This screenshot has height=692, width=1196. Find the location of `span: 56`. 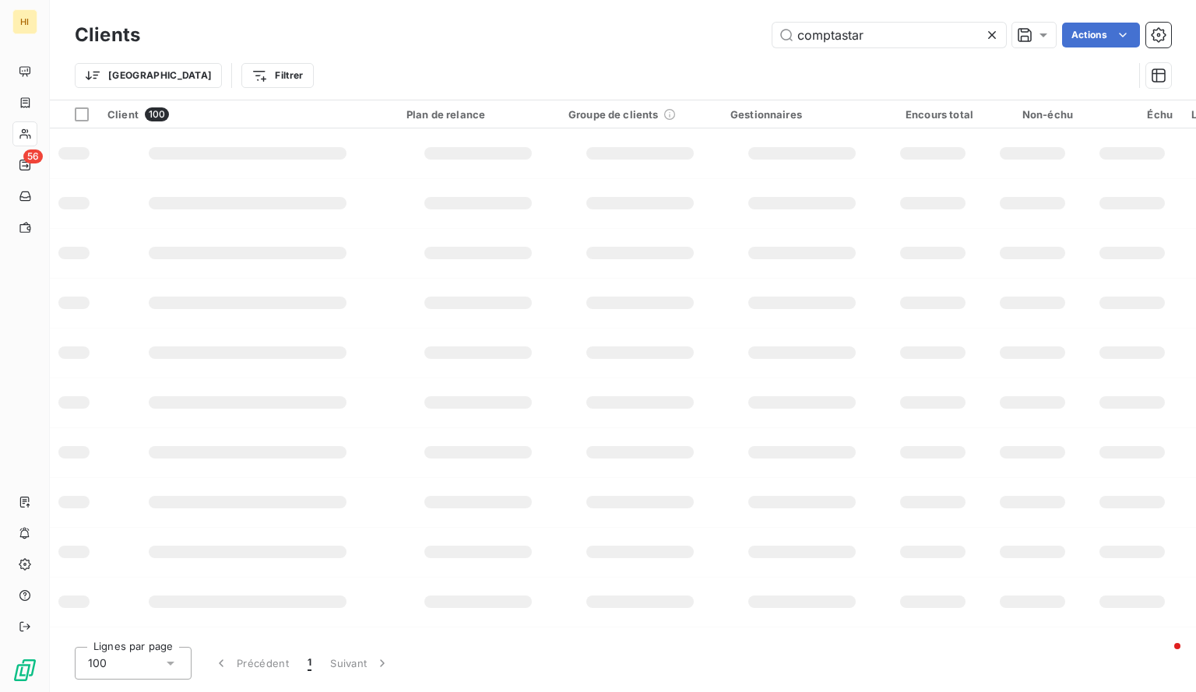

span: 56 is located at coordinates (33, 157).